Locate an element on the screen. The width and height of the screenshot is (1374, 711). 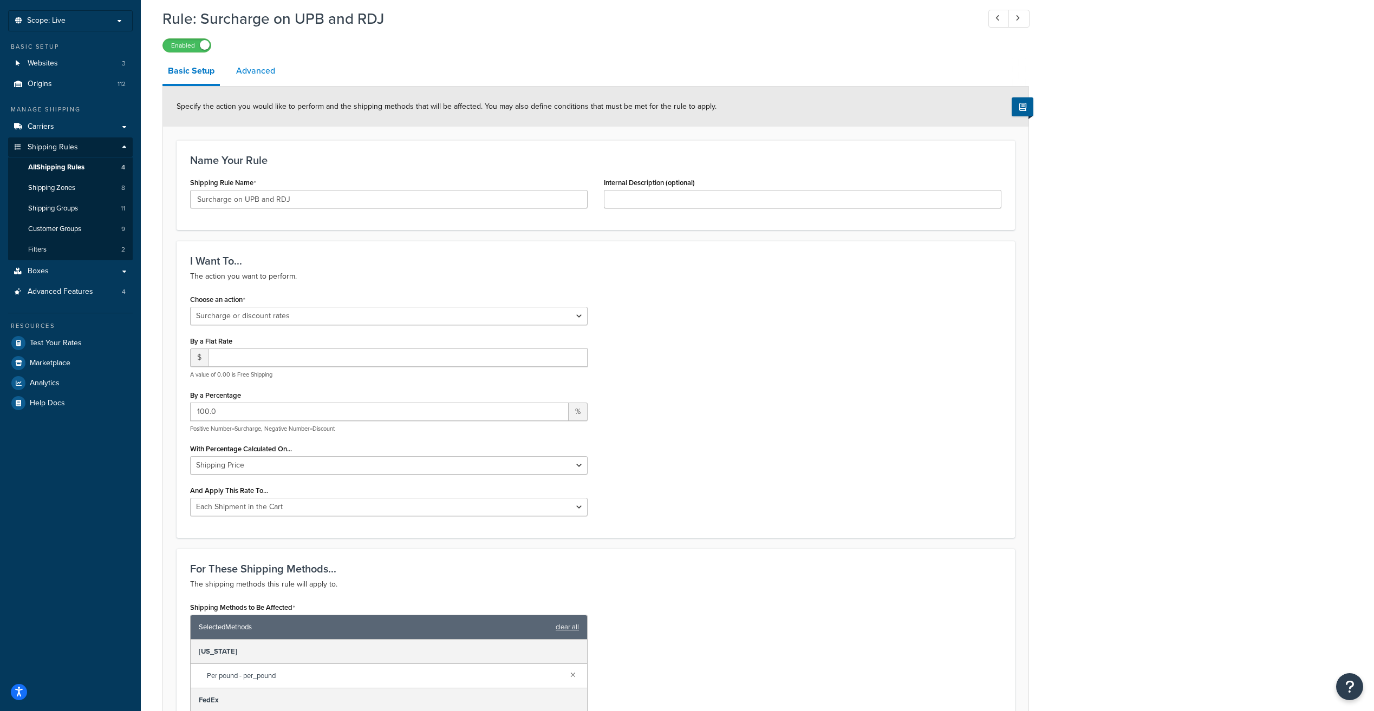
span: Selected Methods is located at coordinates (374, 628).